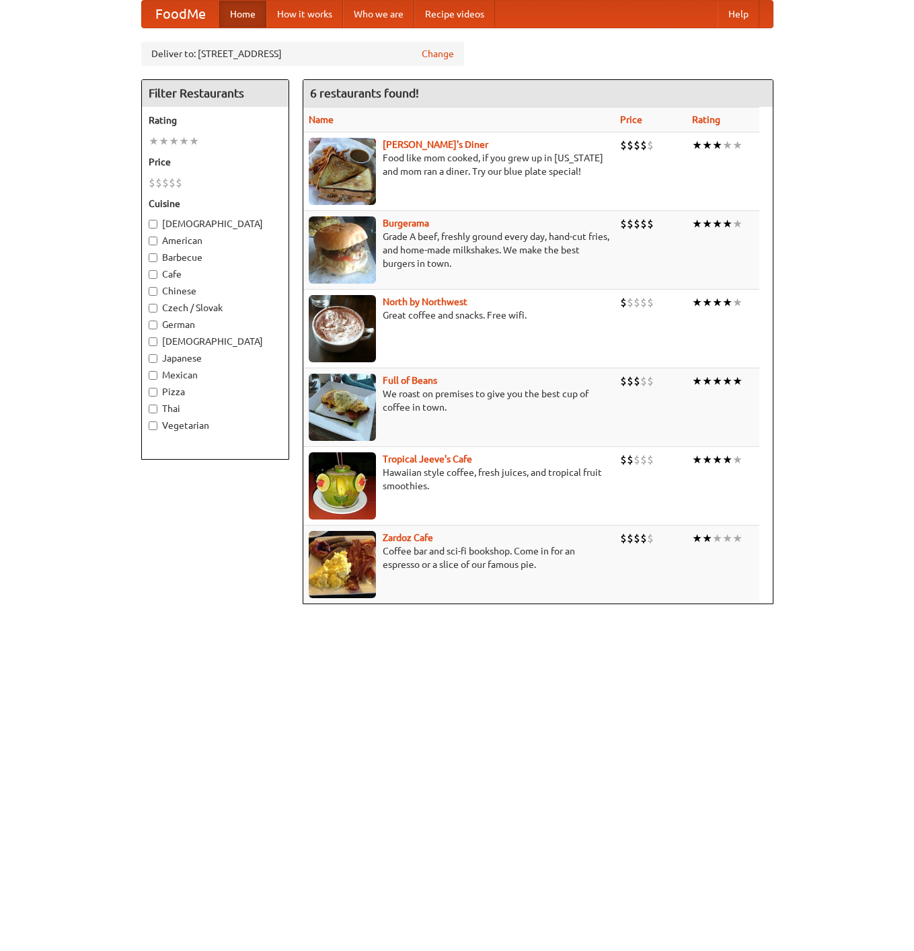 The height and width of the screenshot is (951, 914). I want to click on label: Japanese, so click(215, 358).